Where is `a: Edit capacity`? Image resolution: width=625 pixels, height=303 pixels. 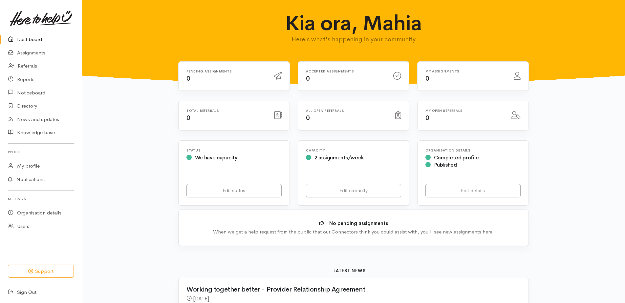 a: Edit capacity is located at coordinates (353, 191).